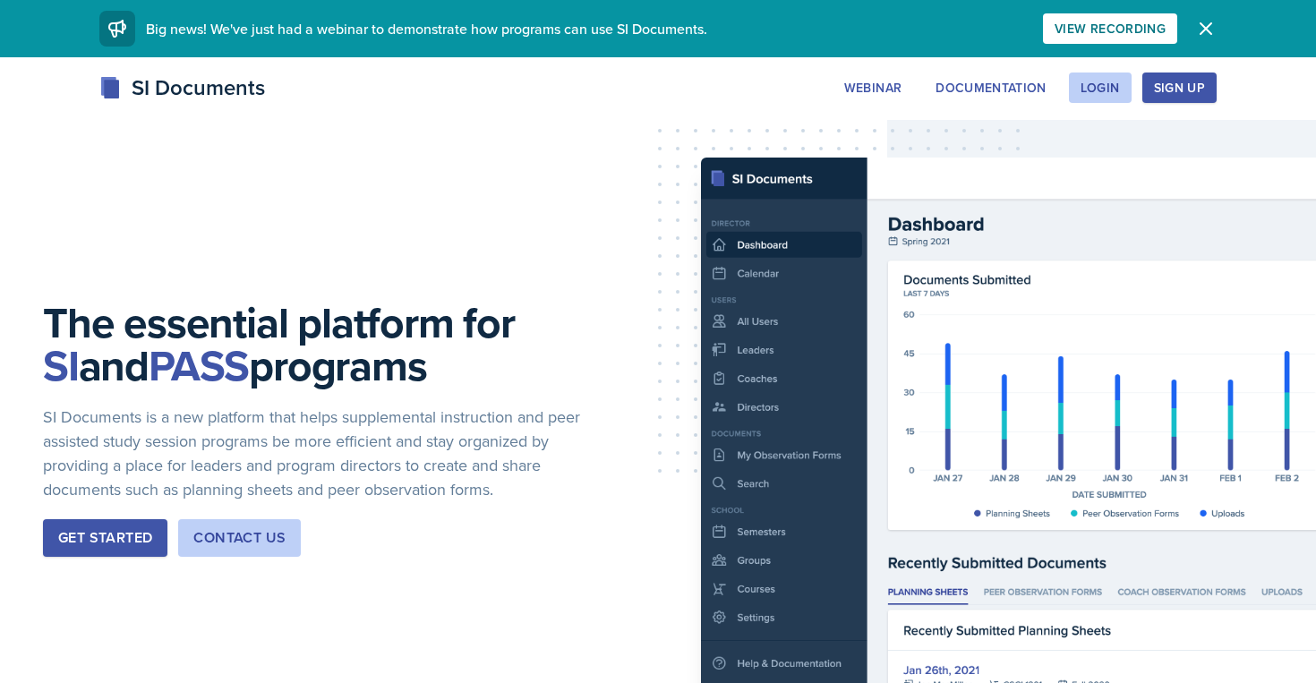  I want to click on div: Get Started, so click(105, 538).